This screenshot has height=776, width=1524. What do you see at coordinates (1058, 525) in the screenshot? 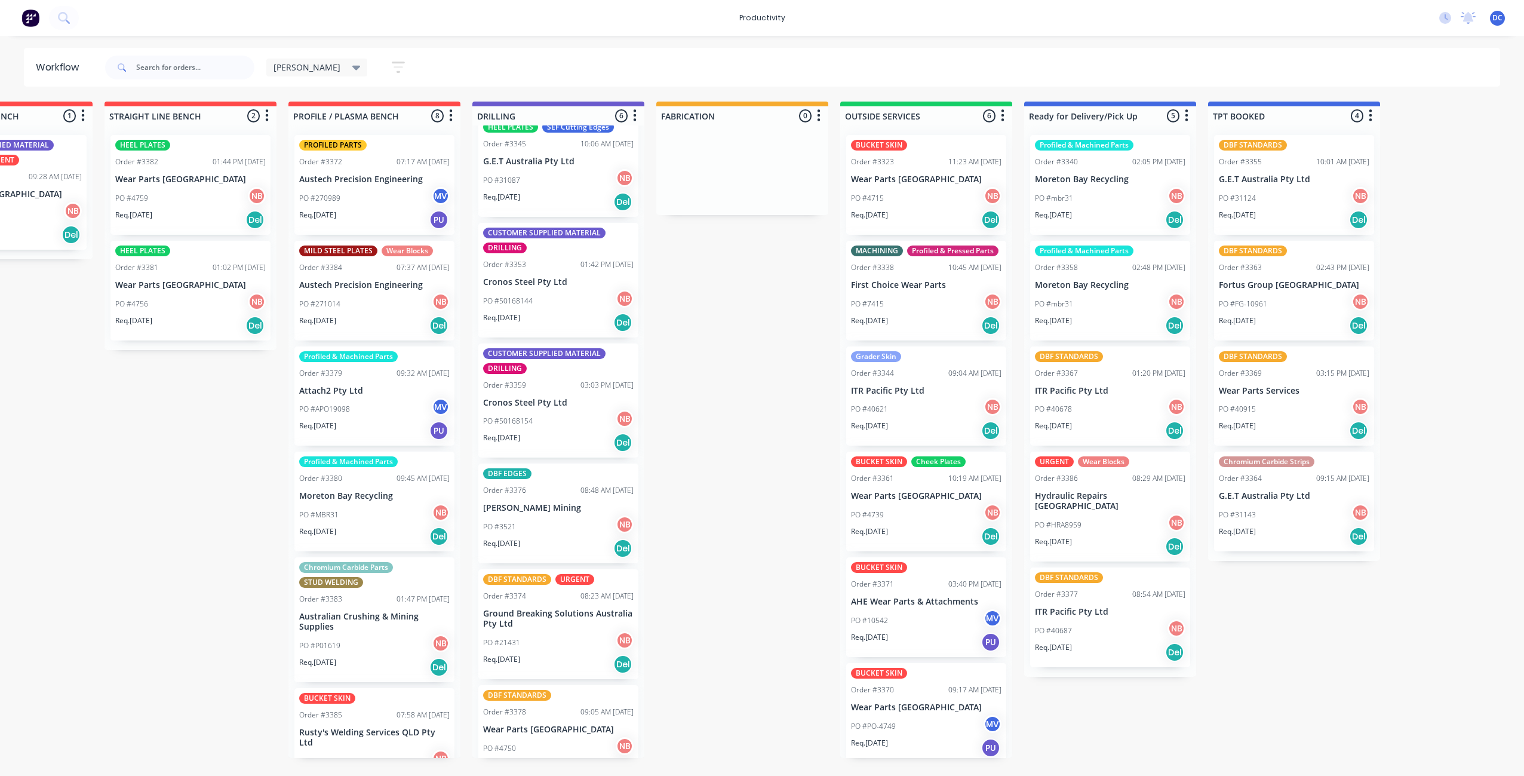
I see `p: PO #HRA8959` at bounding box center [1058, 525].